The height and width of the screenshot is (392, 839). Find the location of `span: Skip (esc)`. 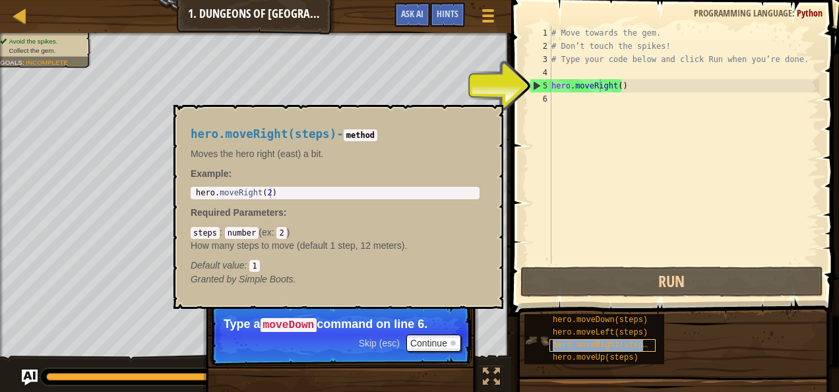

span: Skip (esc) is located at coordinates (379, 343).